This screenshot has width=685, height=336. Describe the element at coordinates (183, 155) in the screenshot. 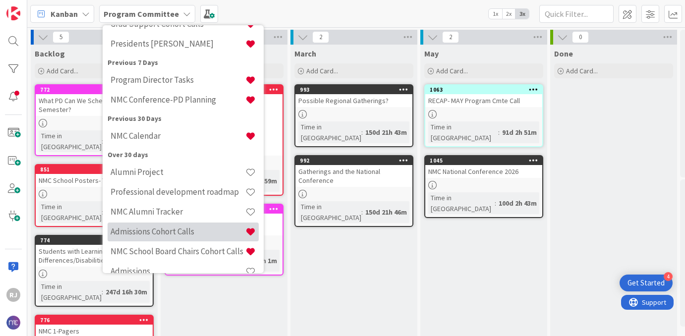

I see `div: Over 30 days` at that location.